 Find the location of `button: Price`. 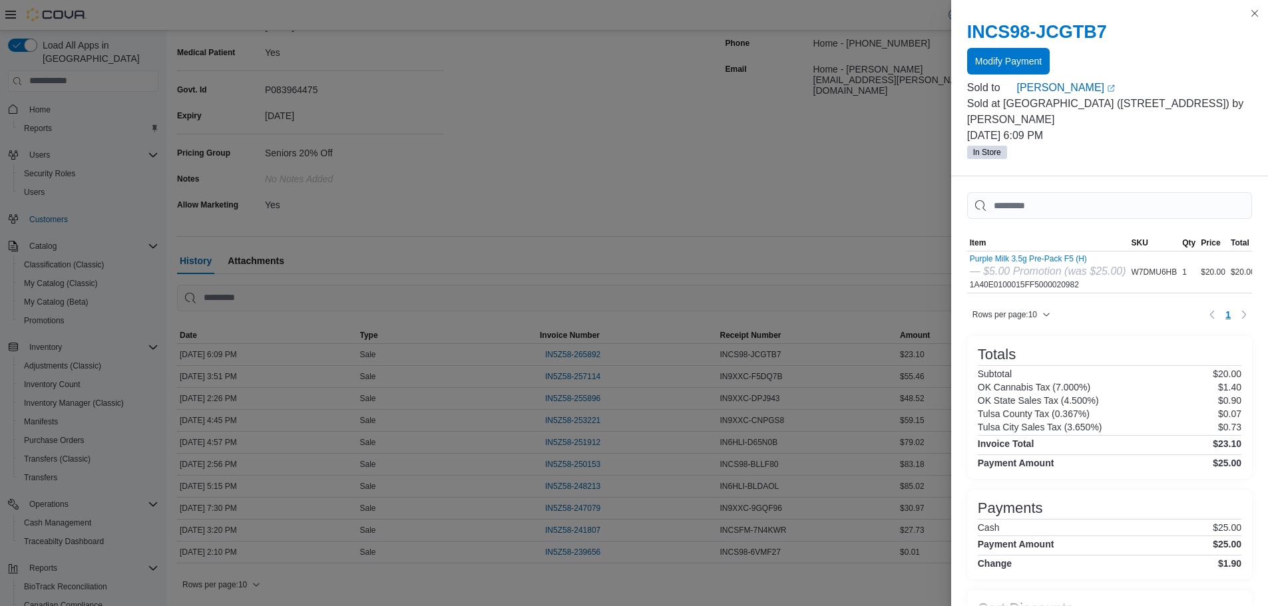

button: Price is located at coordinates (1212, 243).